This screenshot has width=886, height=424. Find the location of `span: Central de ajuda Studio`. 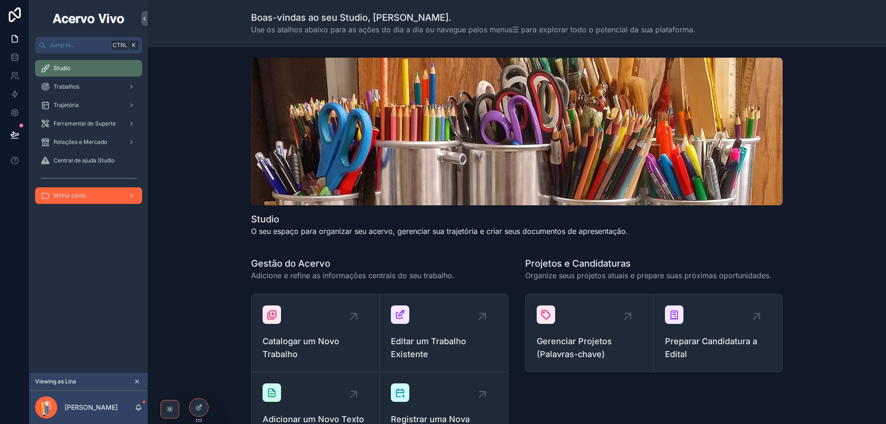

span: Central de ajuda Studio is located at coordinates (84, 161).